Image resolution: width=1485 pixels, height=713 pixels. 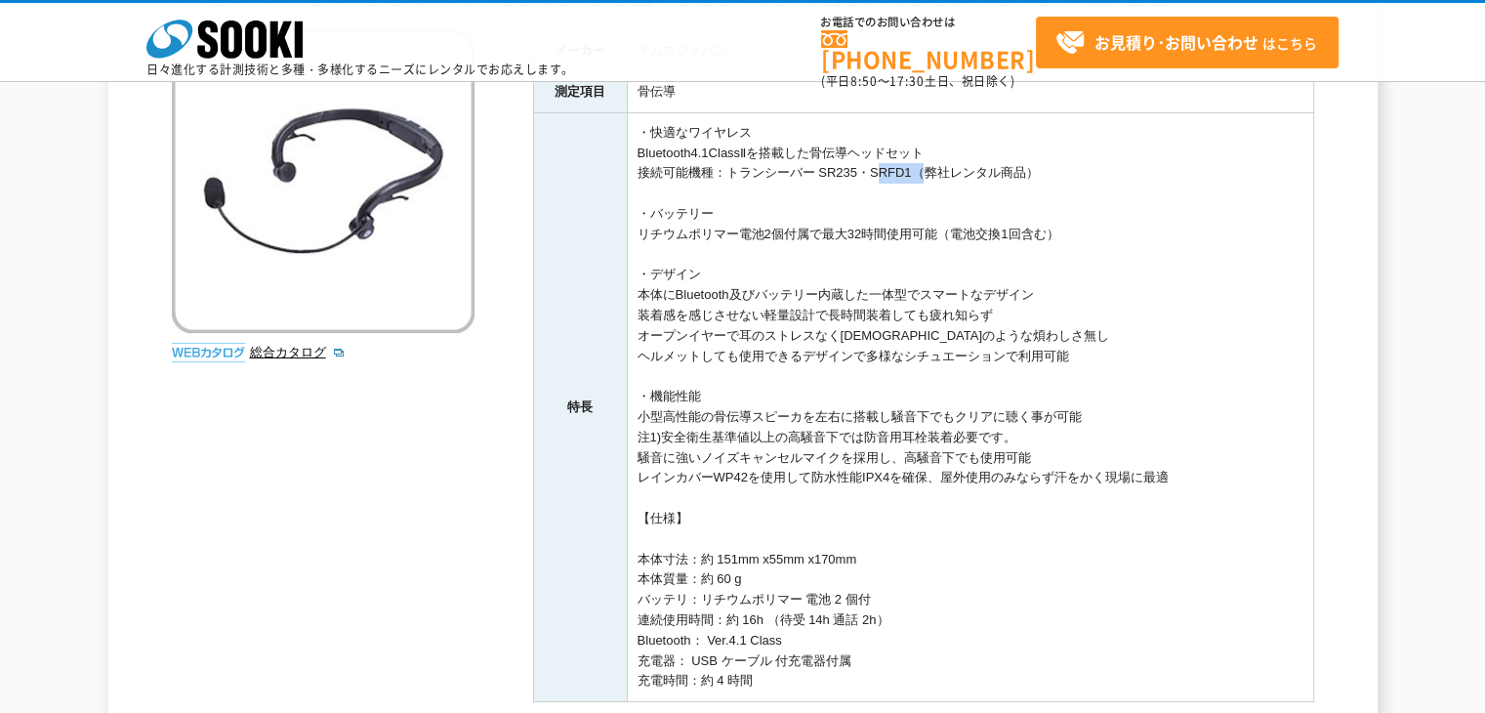 I want to click on td: ・快適なワイヤレス Bluetooth4.1ClassⅡを搭載した骨伝導ヘッドセット 接続可能機種：トランシーバー SR235・SRFD1（弊社レンタル商品） ・バッテリー リチウムポリマー電池..., so click(x=969, y=406).